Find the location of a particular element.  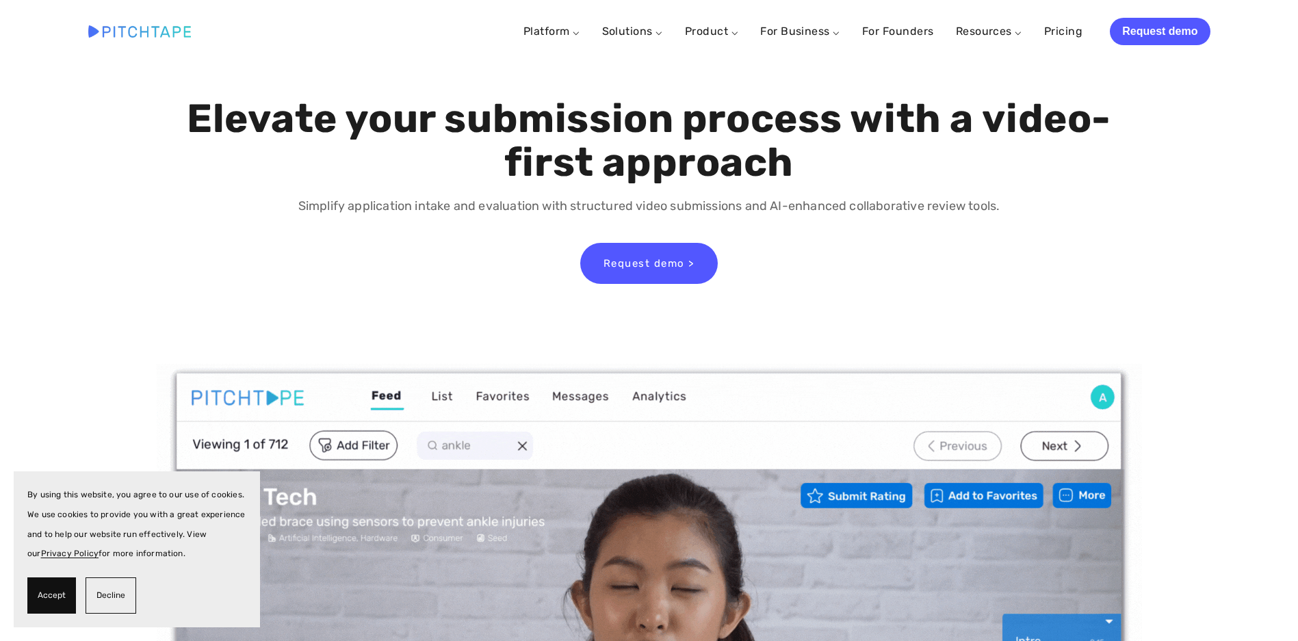

a: For Founders is located at coordinates (898, 31).